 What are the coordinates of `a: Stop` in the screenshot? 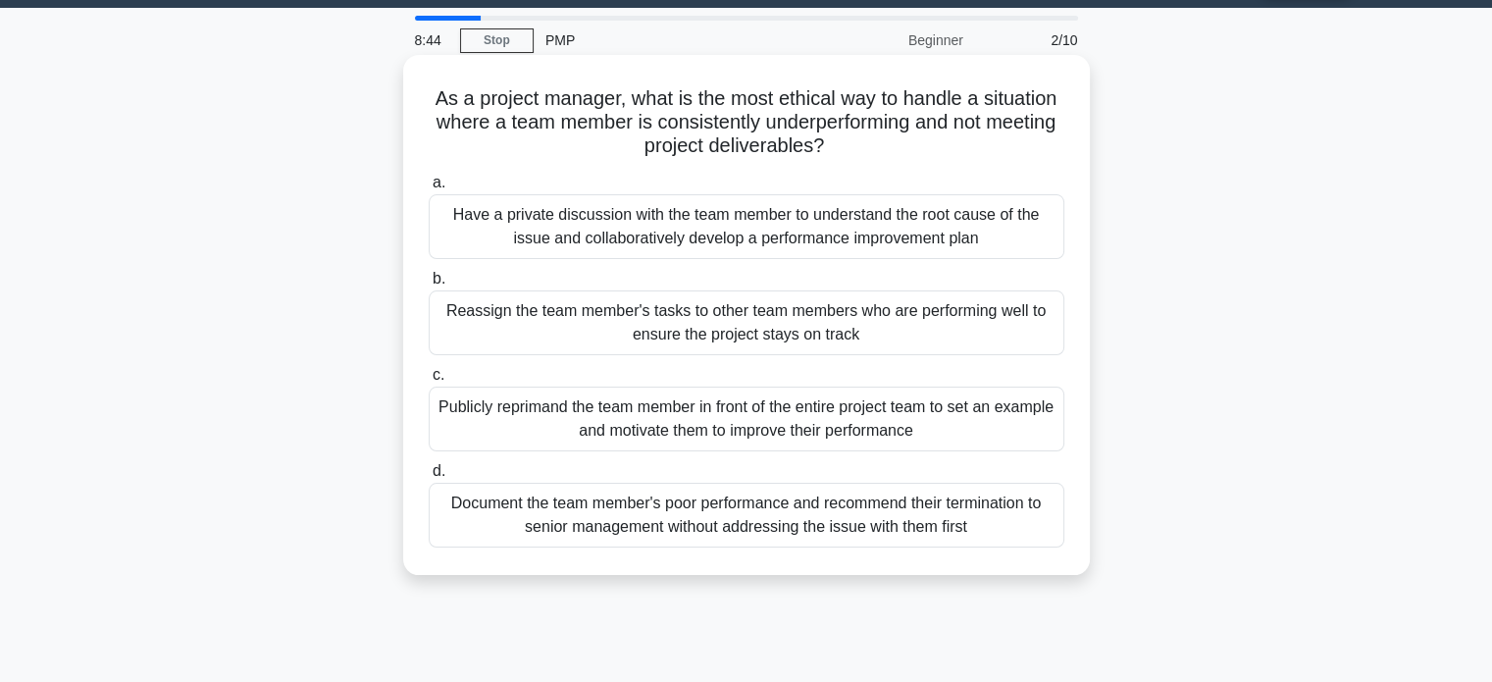 It's located at (496, 40).